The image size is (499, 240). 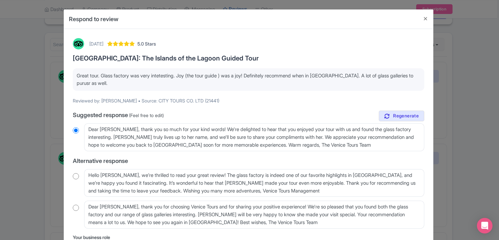 I want to click on h4: Respond to review, so click(x=94, y=19).